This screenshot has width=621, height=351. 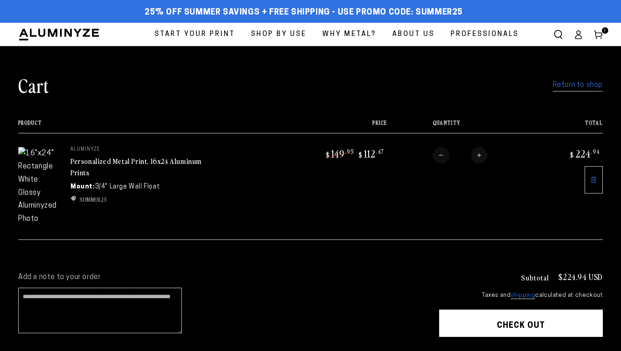 I want to click on a: Remove 16"x24" Rectangle White Glossy Aluminyzed Photo, so click(x=594, y=180).